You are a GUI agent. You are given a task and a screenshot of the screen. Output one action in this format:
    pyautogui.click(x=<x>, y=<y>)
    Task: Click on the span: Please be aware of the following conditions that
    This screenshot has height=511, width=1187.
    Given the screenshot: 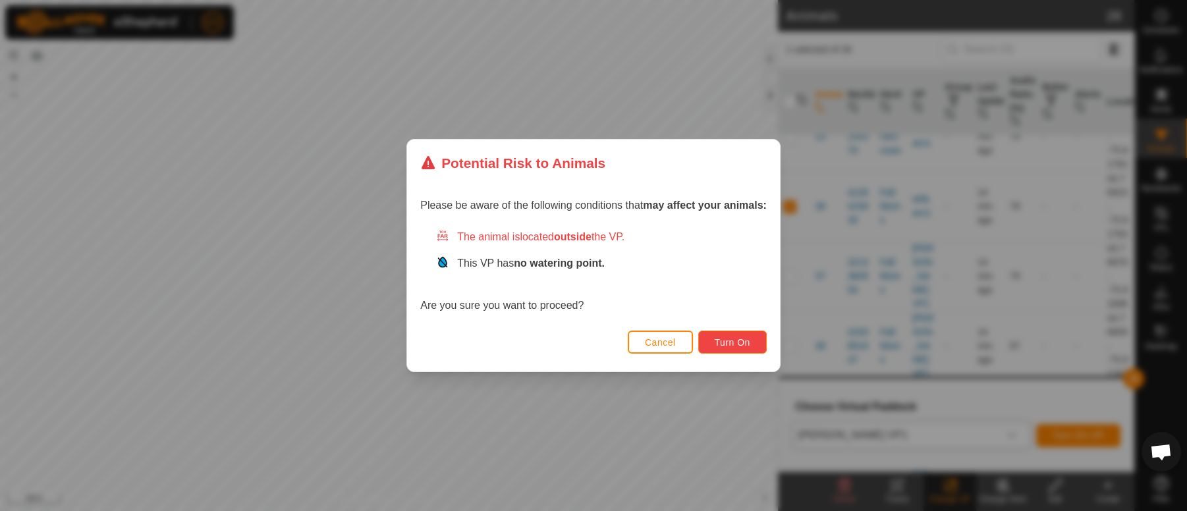 What is the action you would take?
    pyautogui.click(x=593, y=205)
    